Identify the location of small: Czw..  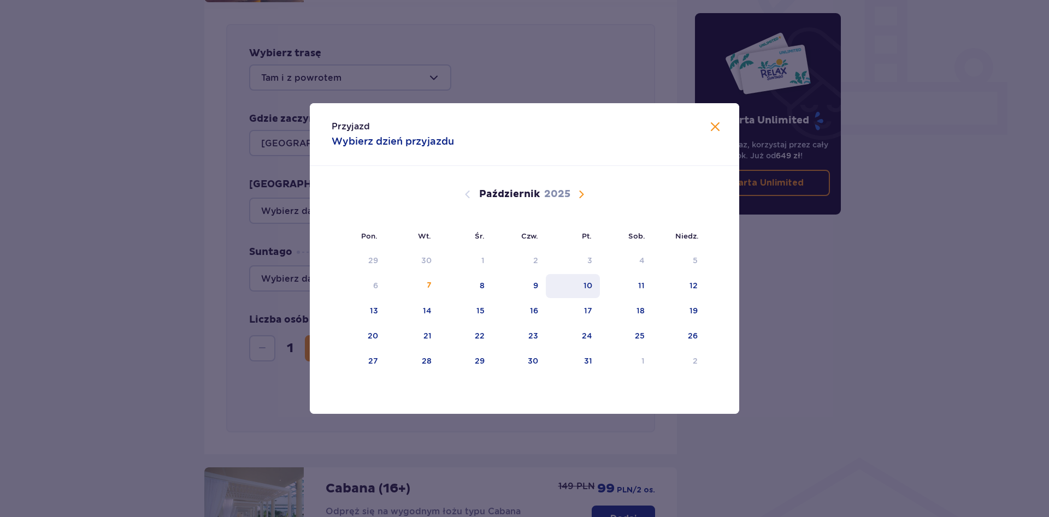
(529, 236).